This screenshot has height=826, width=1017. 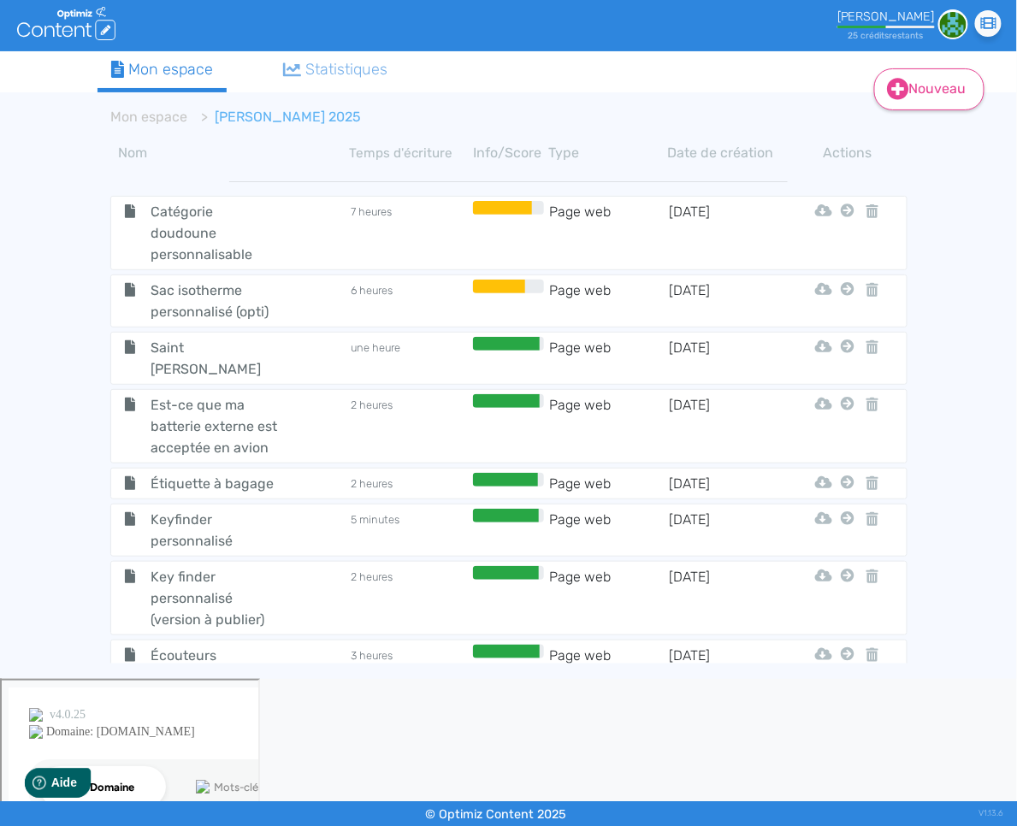 I want to click on td: 6 heures, so click(x=410, y=301).